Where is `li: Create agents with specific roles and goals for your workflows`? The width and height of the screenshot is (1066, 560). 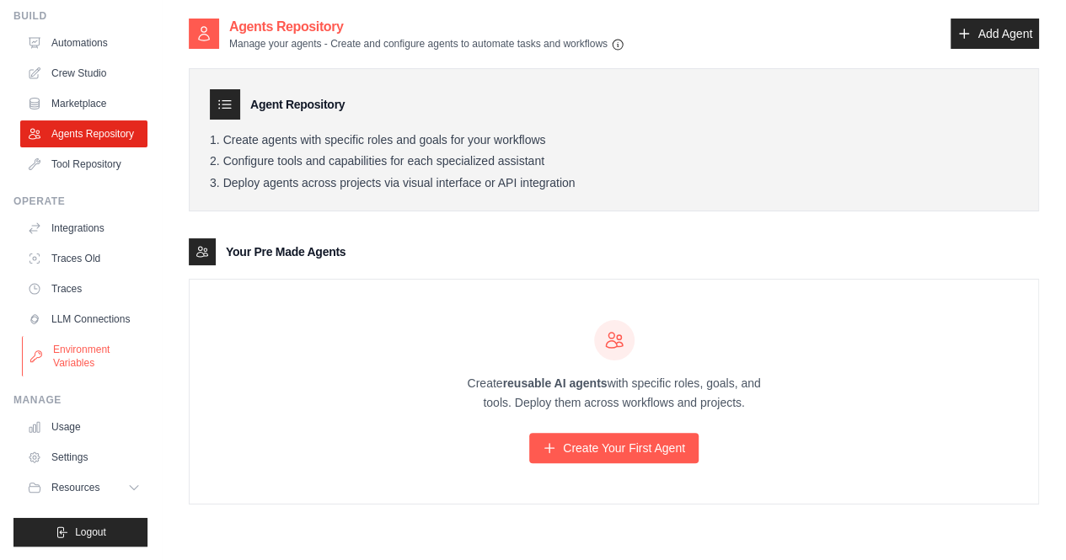
li: Create agents with specific roles and goals for your workflows is located at coordinates (614, 141).